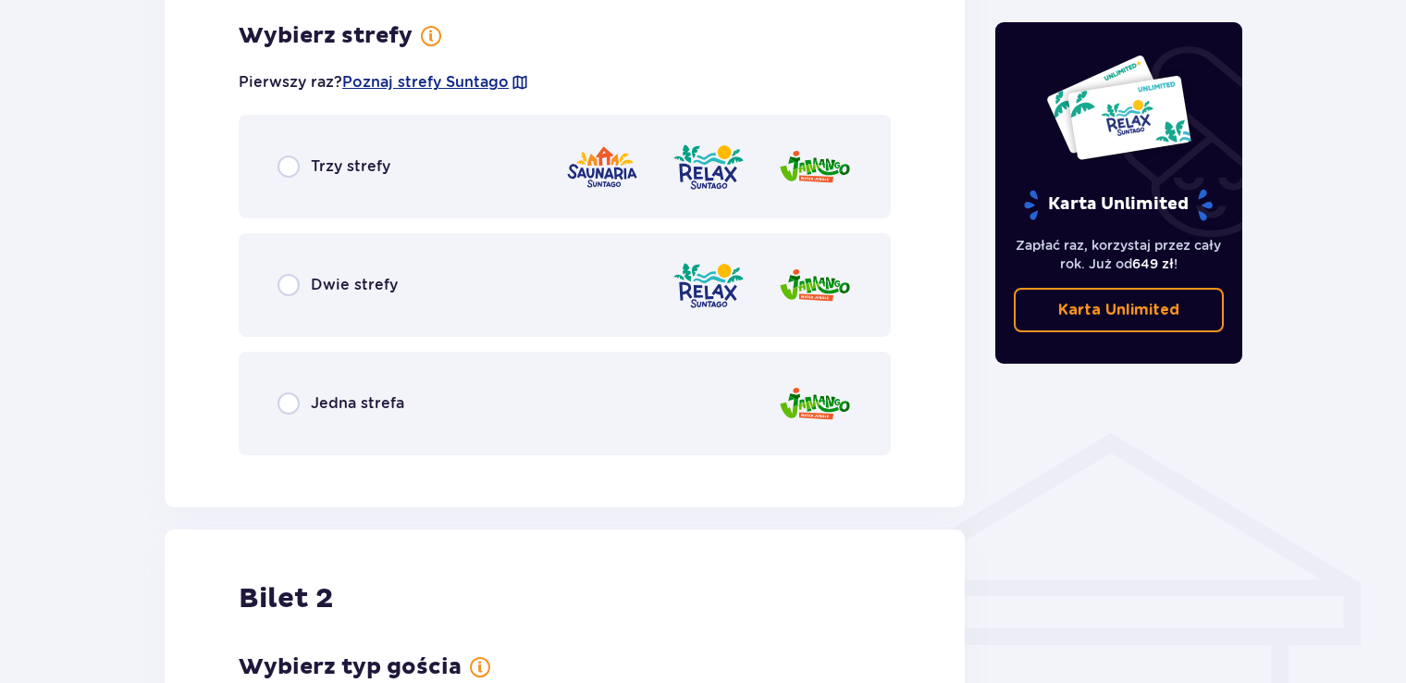 The image size is (1406, 683). I want to click on img: Saunaria, so click(602, 166).